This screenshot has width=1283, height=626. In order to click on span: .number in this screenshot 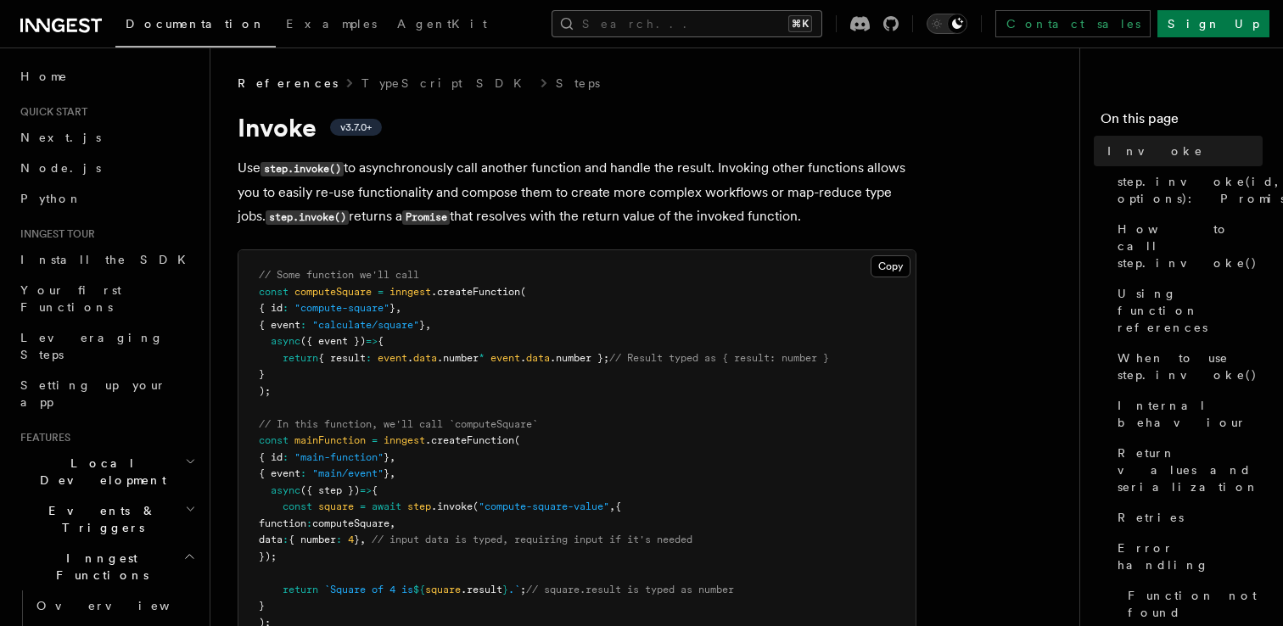, I will do `click(457, 358)`.